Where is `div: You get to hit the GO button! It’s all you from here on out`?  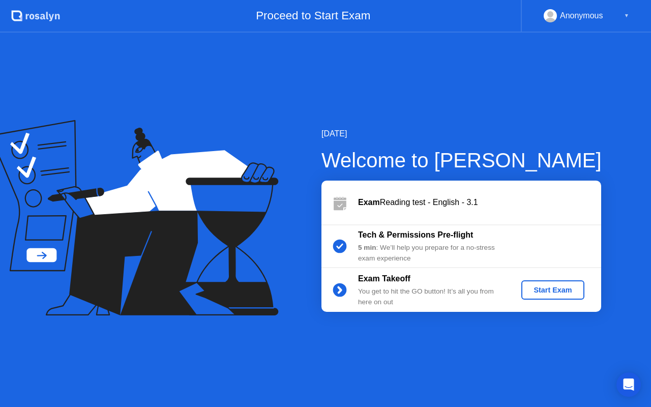
div: You get to hit the GO button! It’s all you from here on out is located at coordinates (431, 296).